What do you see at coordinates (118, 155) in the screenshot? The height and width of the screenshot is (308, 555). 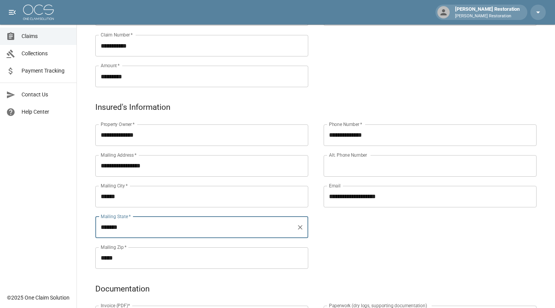 I see `label: Mailing Address` at bounding box center [118, 155].